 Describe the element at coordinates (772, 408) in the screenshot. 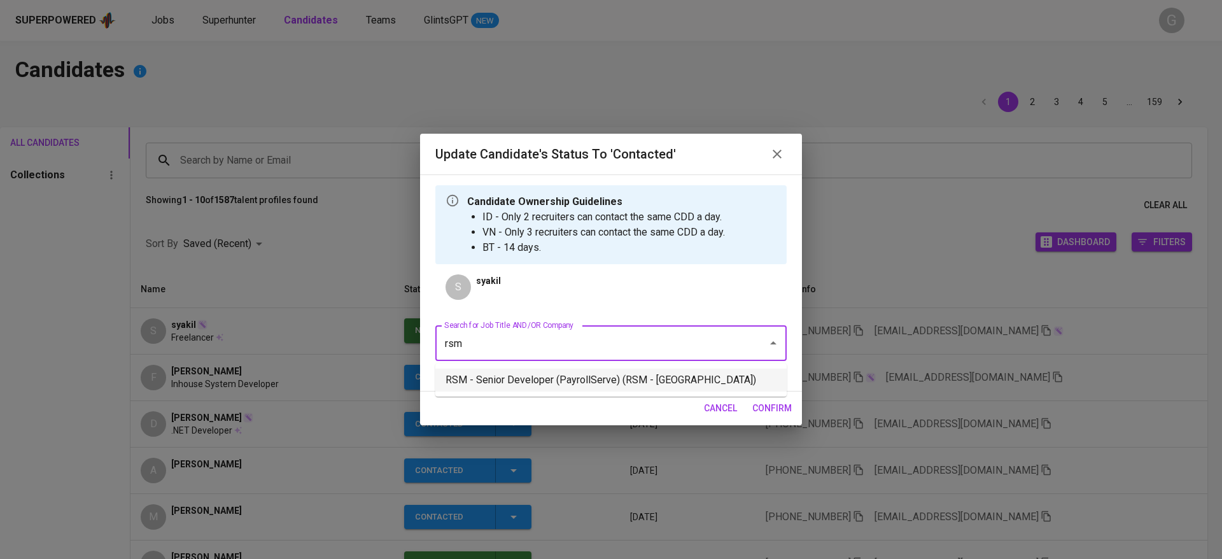

I see `span: confirm` at that location.